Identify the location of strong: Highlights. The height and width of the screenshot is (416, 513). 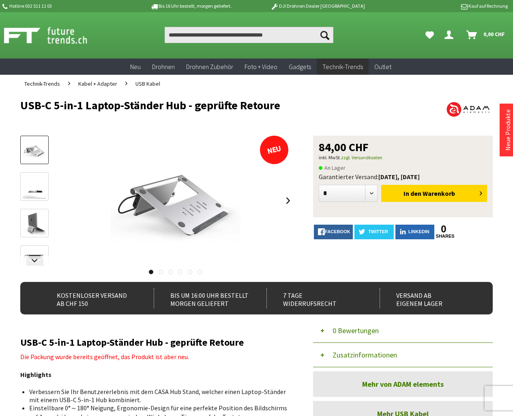
(36, 374).